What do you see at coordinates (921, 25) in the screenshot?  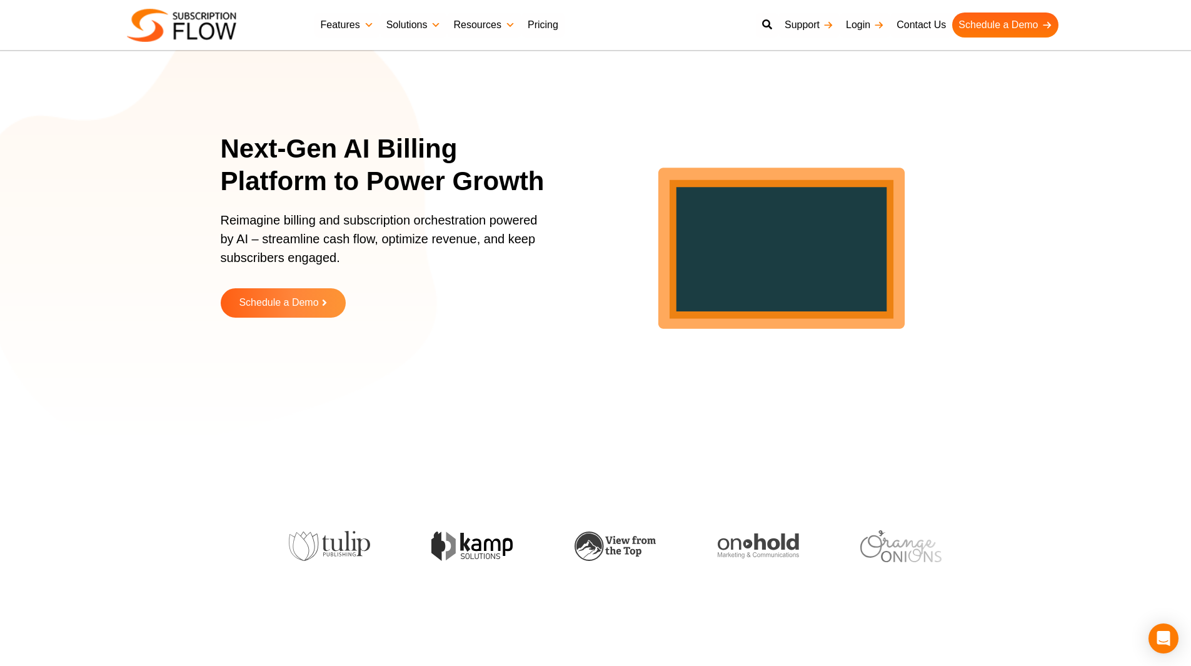 I see `a: Contact Us` at bounding box center [921, 25].